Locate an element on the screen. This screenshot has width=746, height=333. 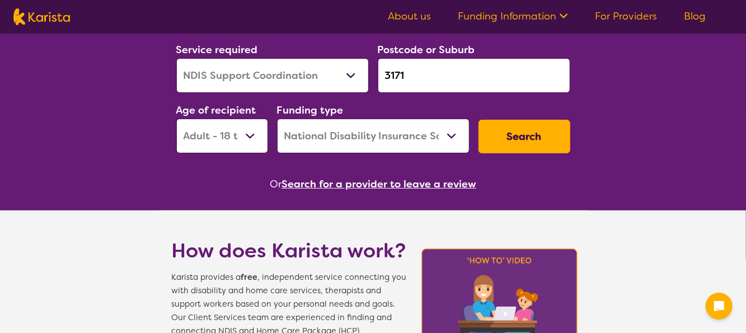
label: Funding type is located at coordinates (310, 110).